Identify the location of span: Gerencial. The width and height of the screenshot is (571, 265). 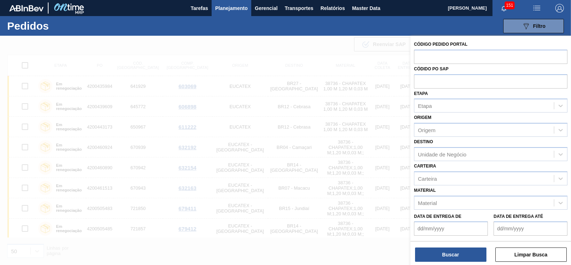
(266, 8).